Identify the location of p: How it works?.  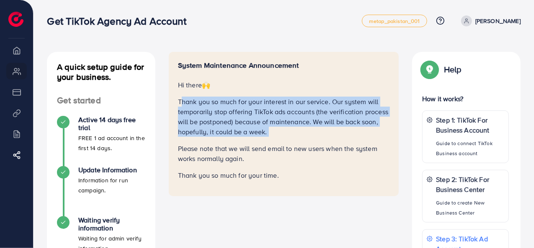
(465, 99).